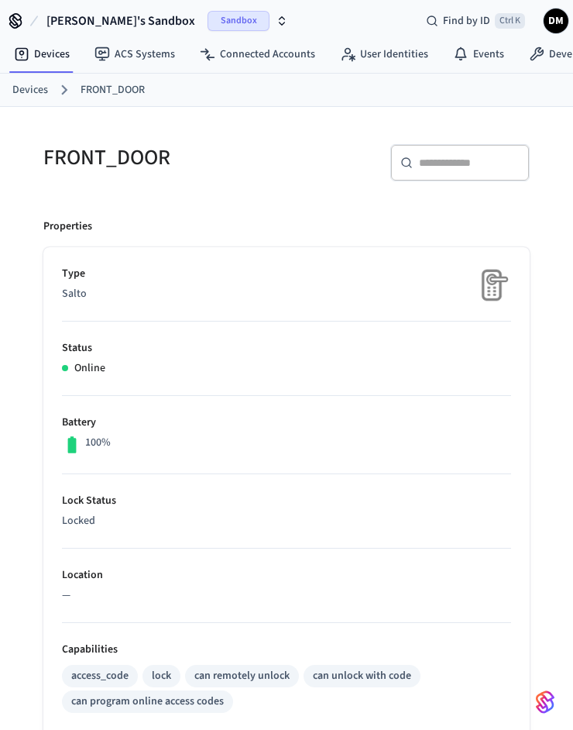  What do you see at coordinates (90, 368) in the screenshot?
I see `p: Online` at bounding box center [90, 368].